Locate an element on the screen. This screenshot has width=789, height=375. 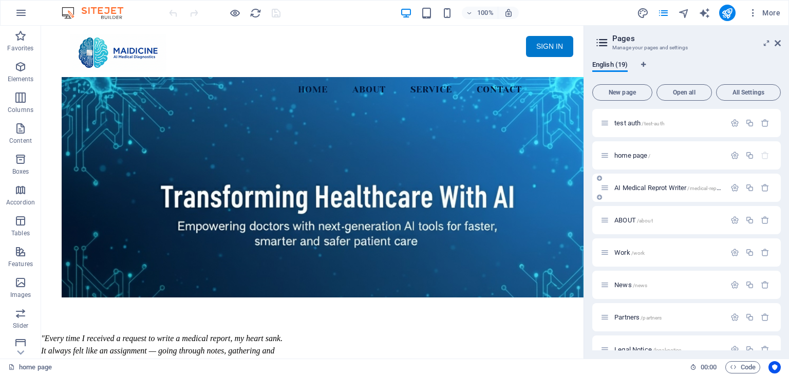
p: Elements is located at coordinates (21, 79).